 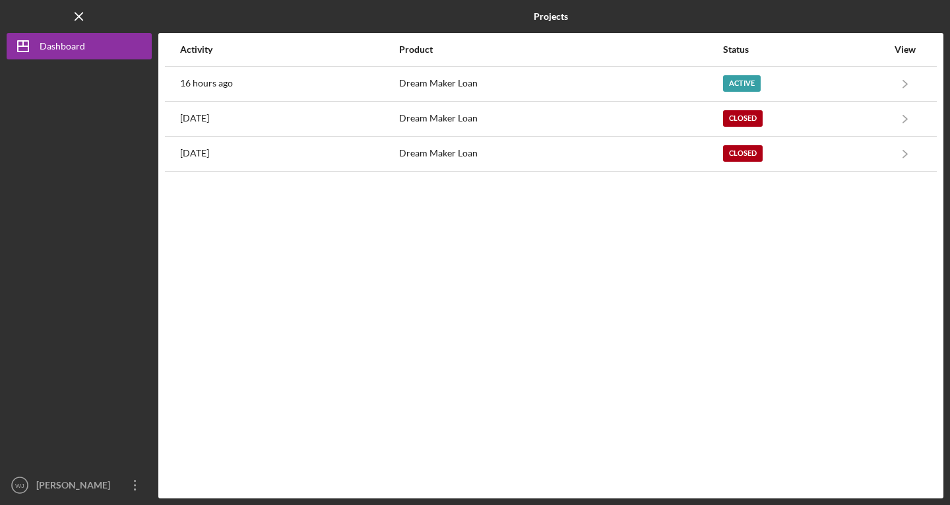 I want to click on div: View, so click(x=905, y=49).